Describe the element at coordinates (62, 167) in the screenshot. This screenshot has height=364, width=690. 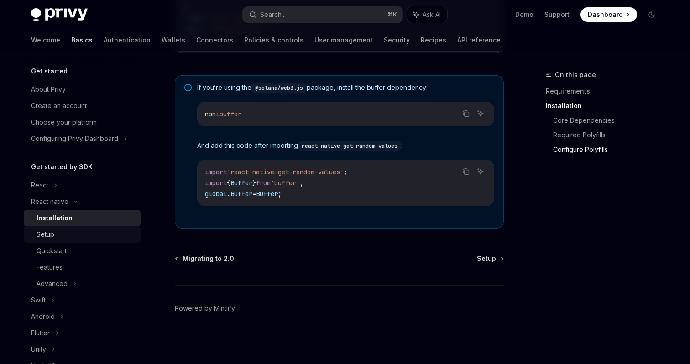
I see `h5: Get started by SDK` at that location.